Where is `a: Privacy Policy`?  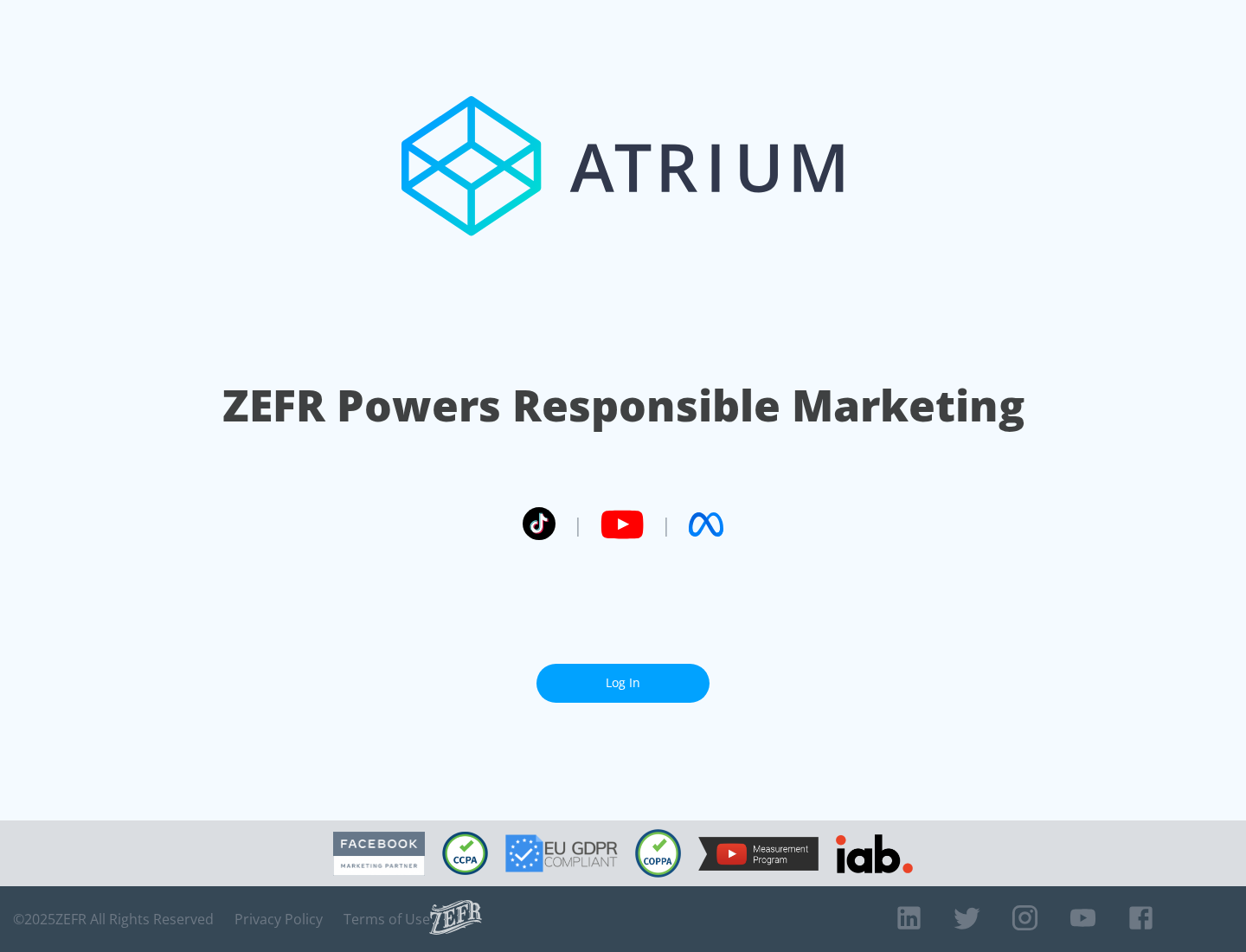 a: Privacy Policy is located at coordinates (279, 919).